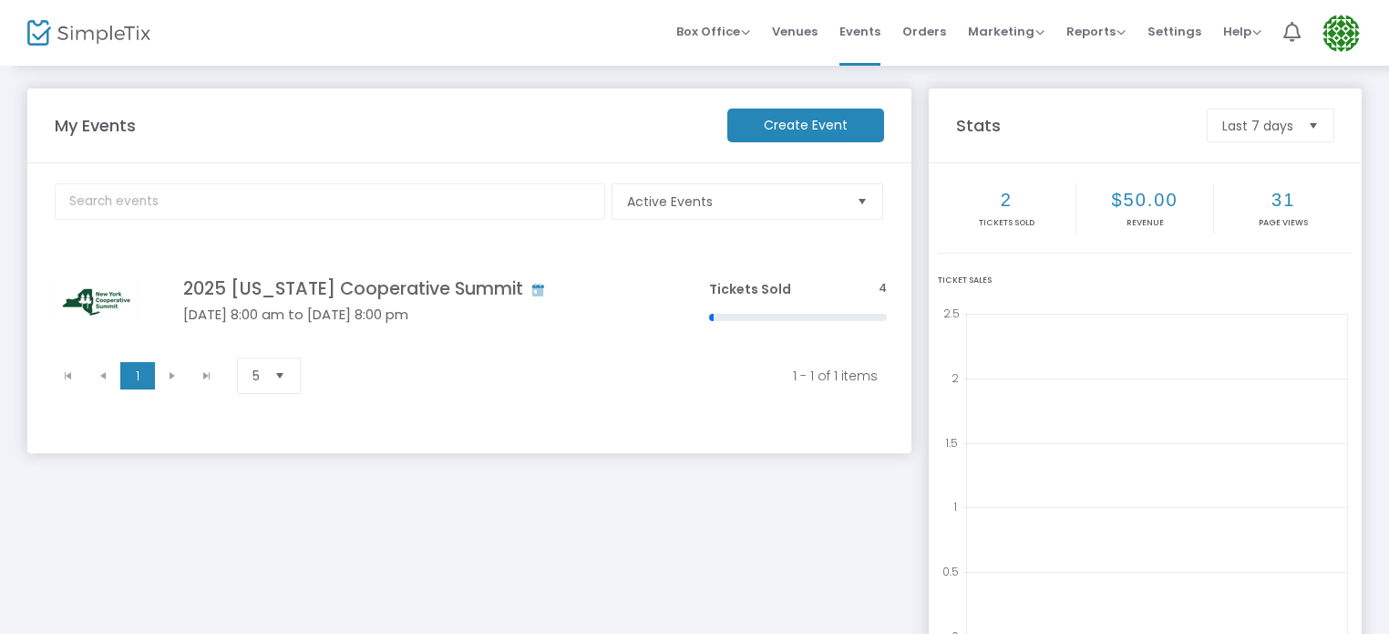  What do you see at coordinates (735, 201) in the screenshot?
I see `span: Active Events` at bounding box center [735, 201].